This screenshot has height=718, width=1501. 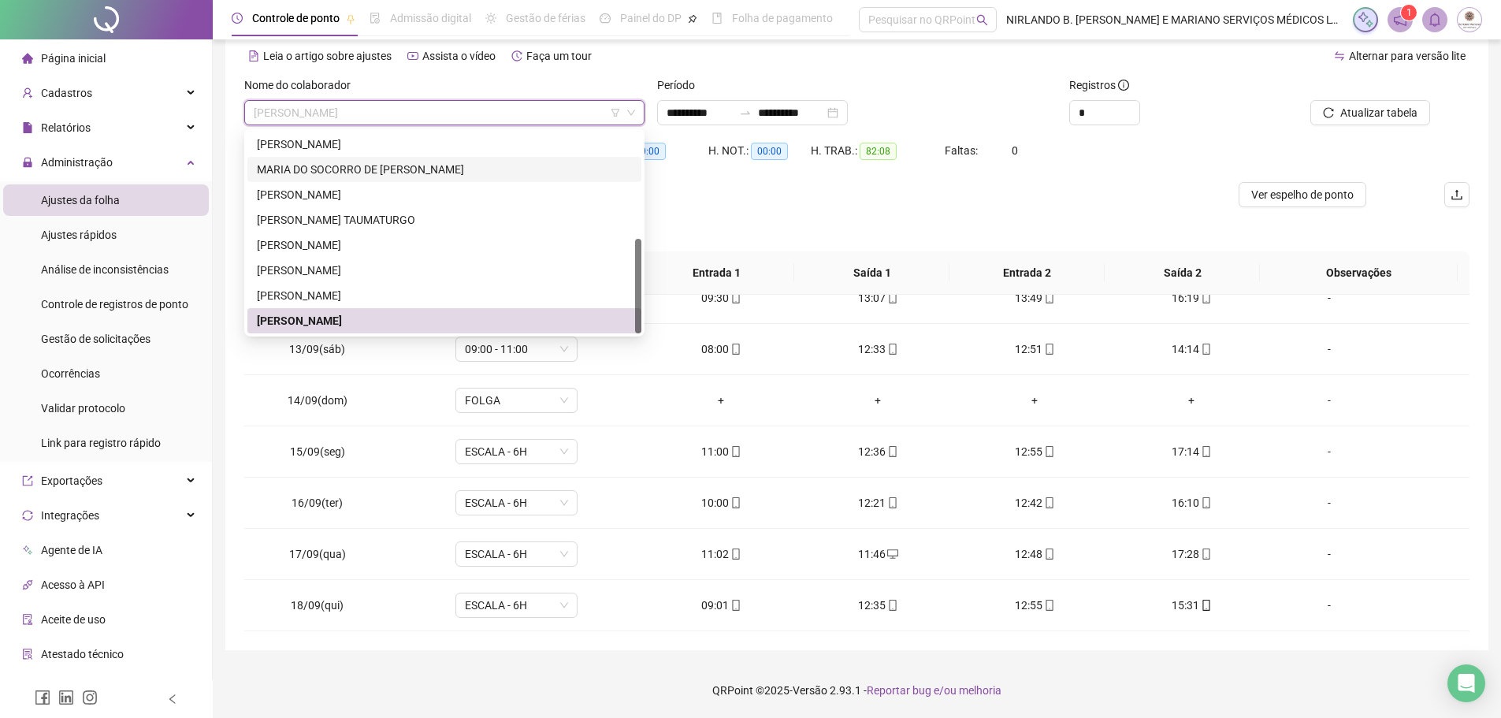 What do you see at coordinates (413, 56) in the screenshot?
I see `span: youtube` at bounding box center [413, 56].